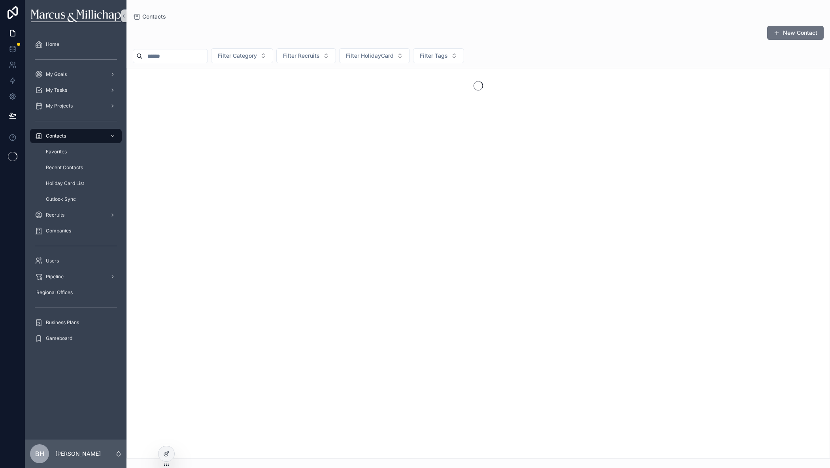 This screenshot has width=830, height=468. What do you see at coordinates (40, 454) in the screenshot?
I see `span: BH` at bounding box center [40, 454].